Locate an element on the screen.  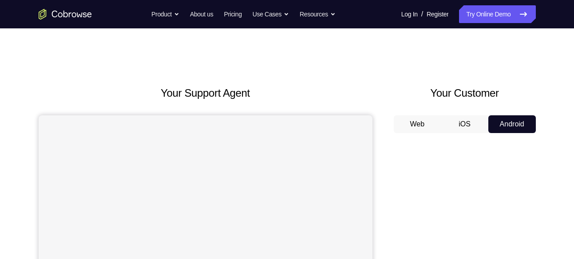
button: Resources is located at coordinates (317, 14).